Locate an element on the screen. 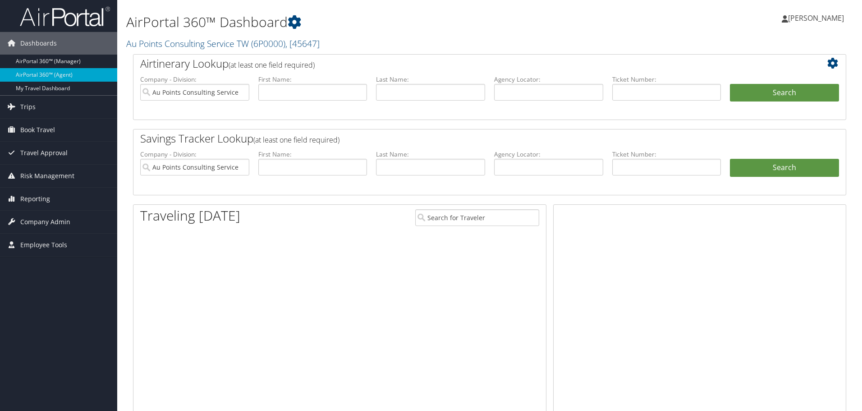 The width and height of the screenshot is (862, 411). button: Search is located at coordinates (784, 93).